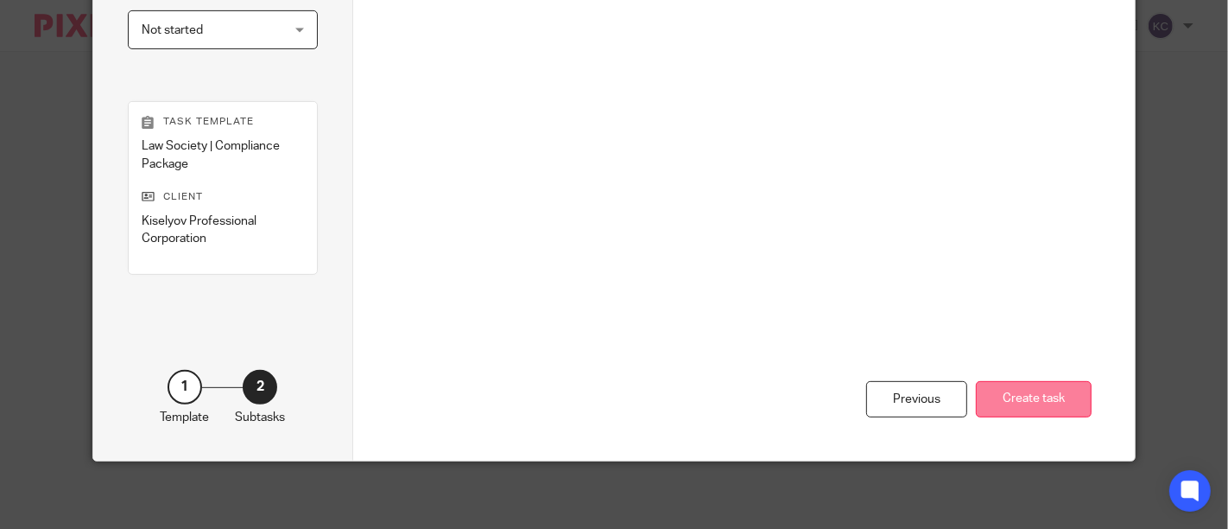 The width and height of the screenshot is (1228, 529). I want to click on p: Task template, so click(223, 122).